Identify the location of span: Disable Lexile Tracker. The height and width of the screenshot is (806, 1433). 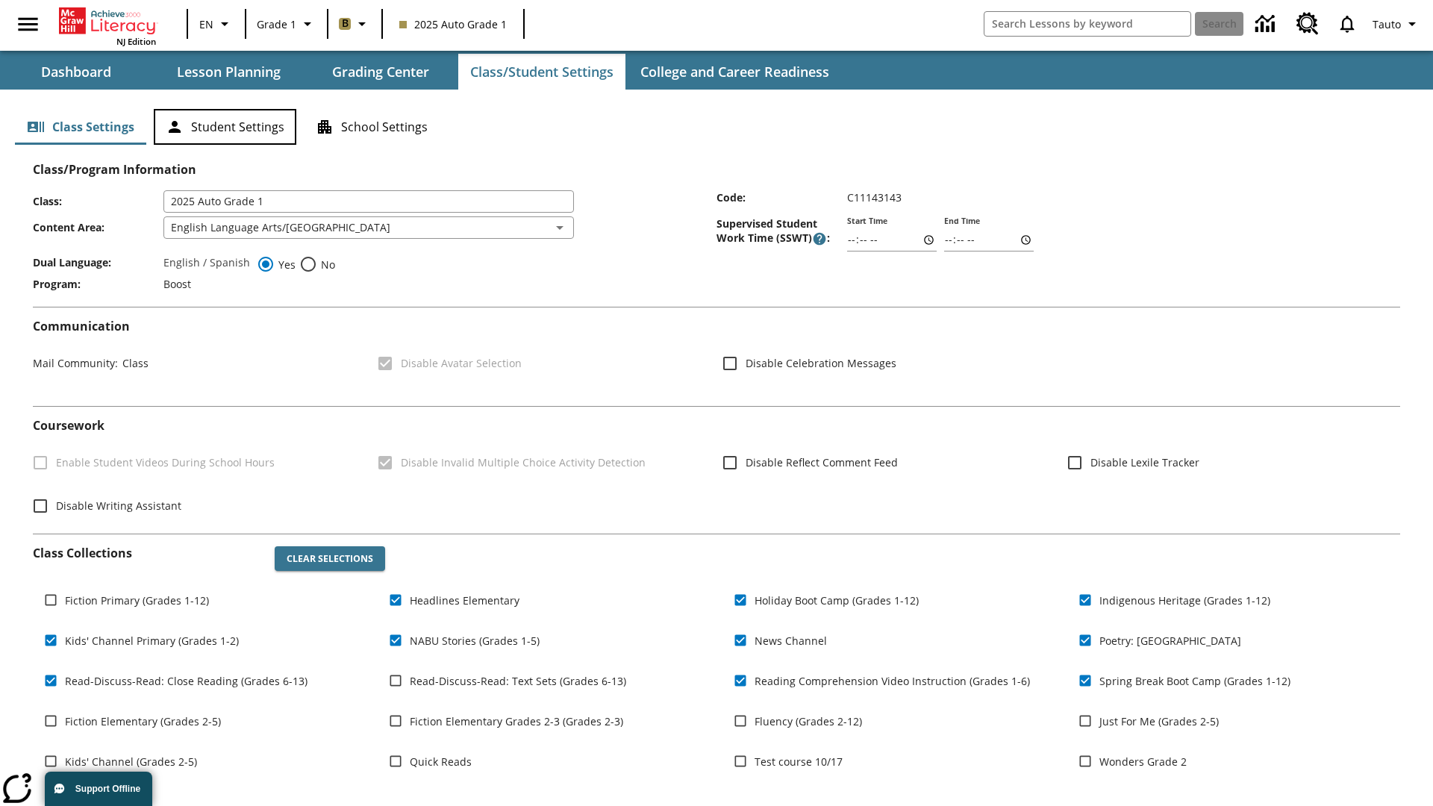
(1145, 462).